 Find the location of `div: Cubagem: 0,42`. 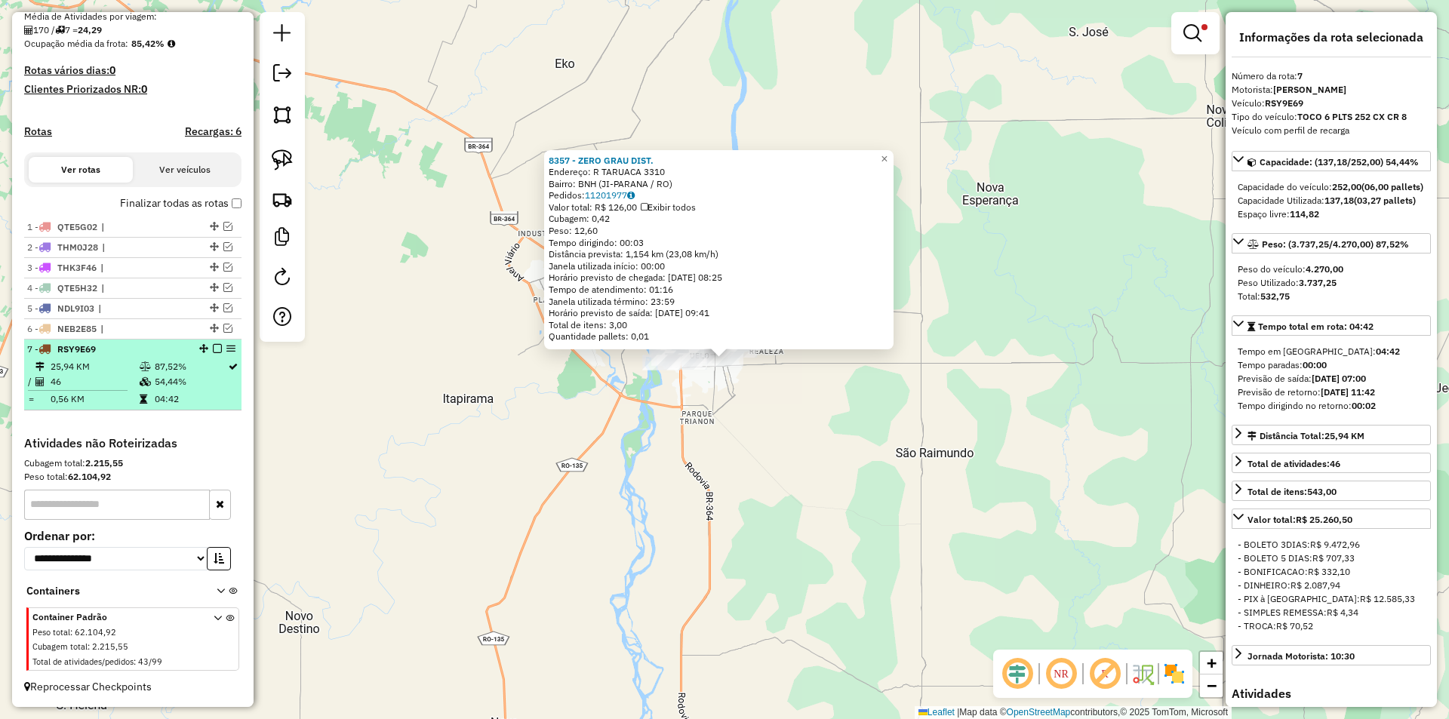

div: Cubagem: 0,42 is located at coordinates (718, 219).